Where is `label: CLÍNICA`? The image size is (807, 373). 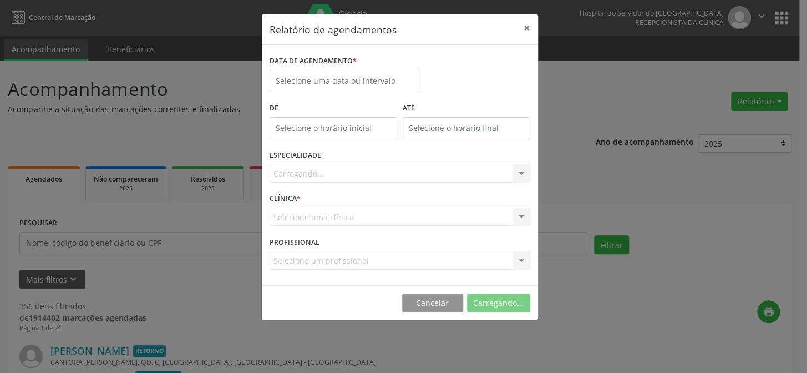 label: CLÍNICA is located at coordinates (285, 199).